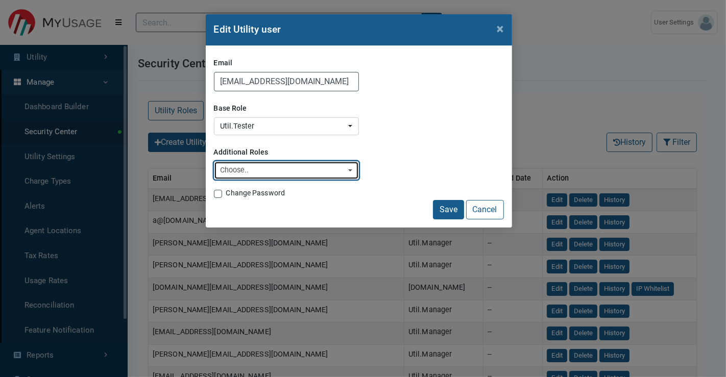 The width and height of the screenshot is (726, 377). What do you see at coordinates (286, 127) in the screenshot?
I see `button: Util.Tester` at bounding box center [286, 127].